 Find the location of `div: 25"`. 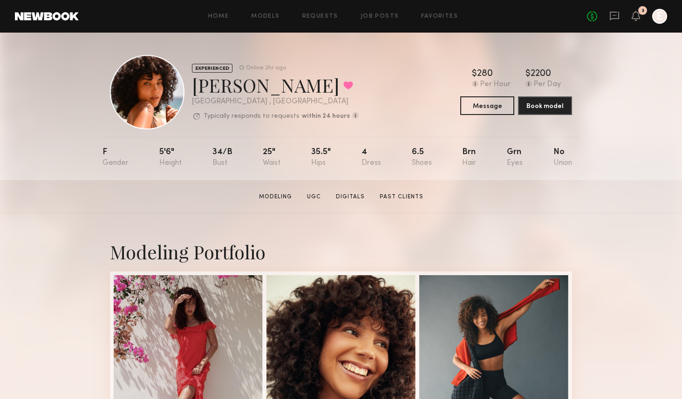

div: 25" is located at coordinates (272, 157).